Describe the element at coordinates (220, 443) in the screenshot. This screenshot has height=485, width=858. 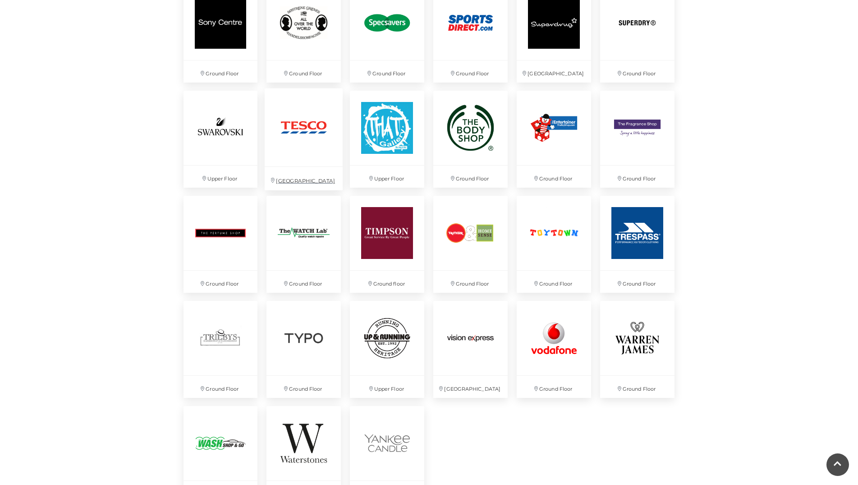
I see `img: Wash Shop and Go, Basingstoke, Festival Place, Hampshire` at that location.